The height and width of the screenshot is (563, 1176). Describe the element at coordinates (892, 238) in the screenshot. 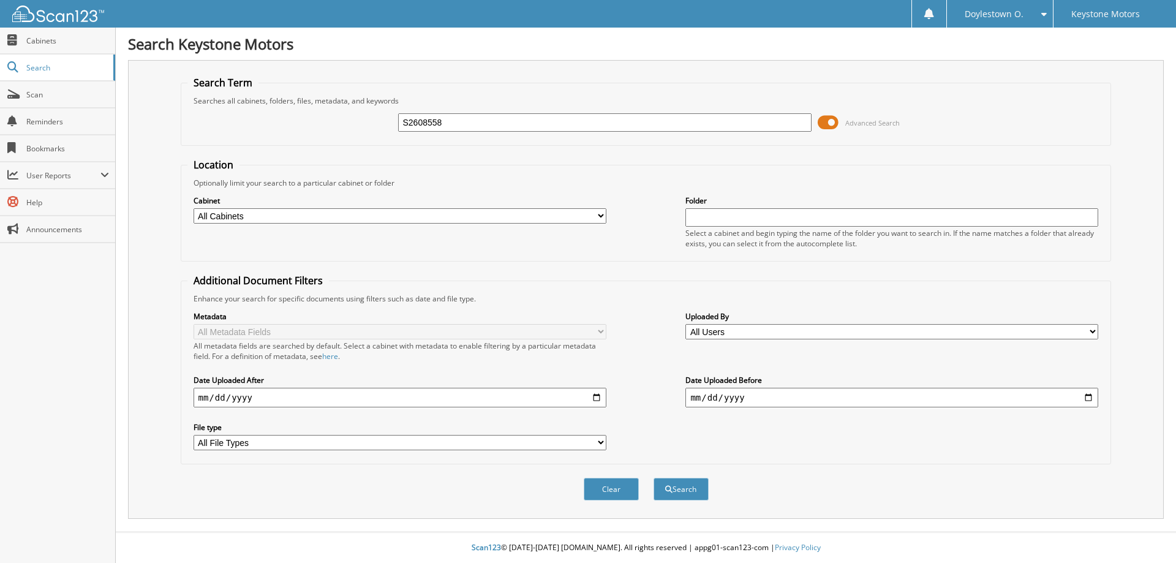

I see `div: Select a cabinet and begin typing the name of the folder you want to search in. If the name match...` at that location.